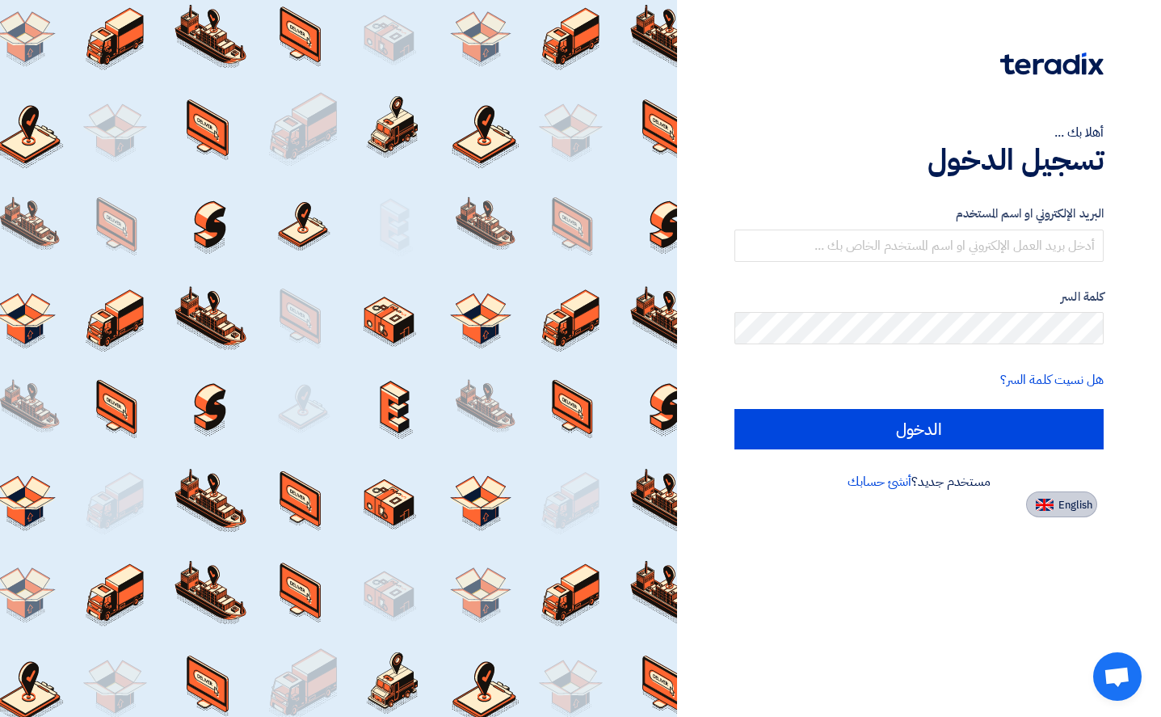  I want to click on input: الدخول, so click(919, 429).